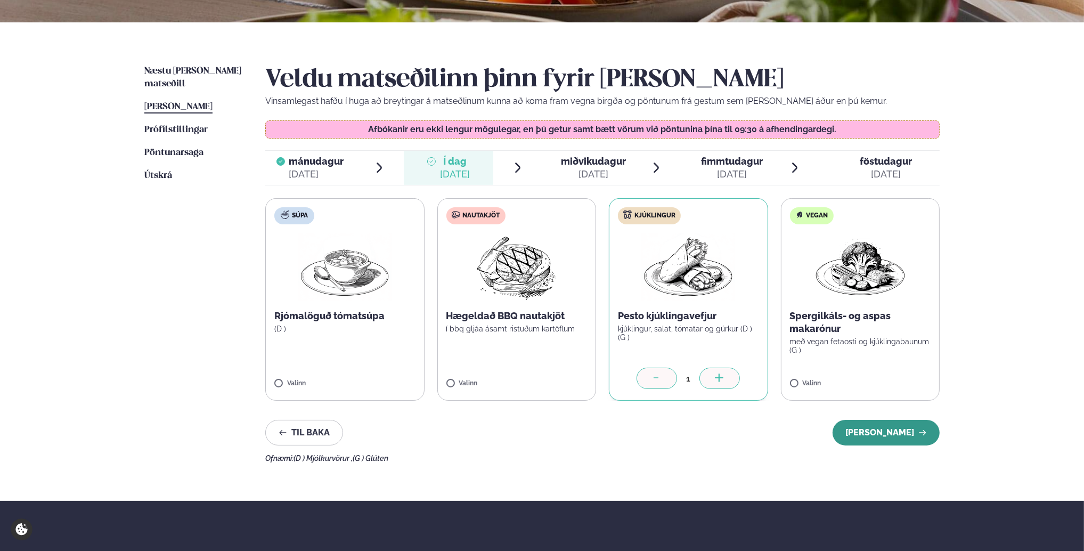  What do you see at coordinates (517, 329) in the screenshot?
I see `p: í bbq gljáa ásamt ristuðum kartöflum` at bounding box center [517, 329].